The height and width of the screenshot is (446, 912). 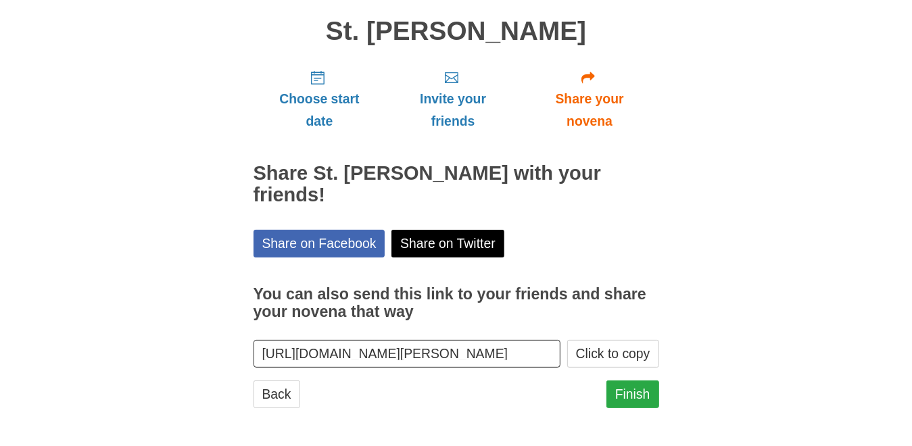 I want to click on button: Click to copy, so click(x=613, y=354).